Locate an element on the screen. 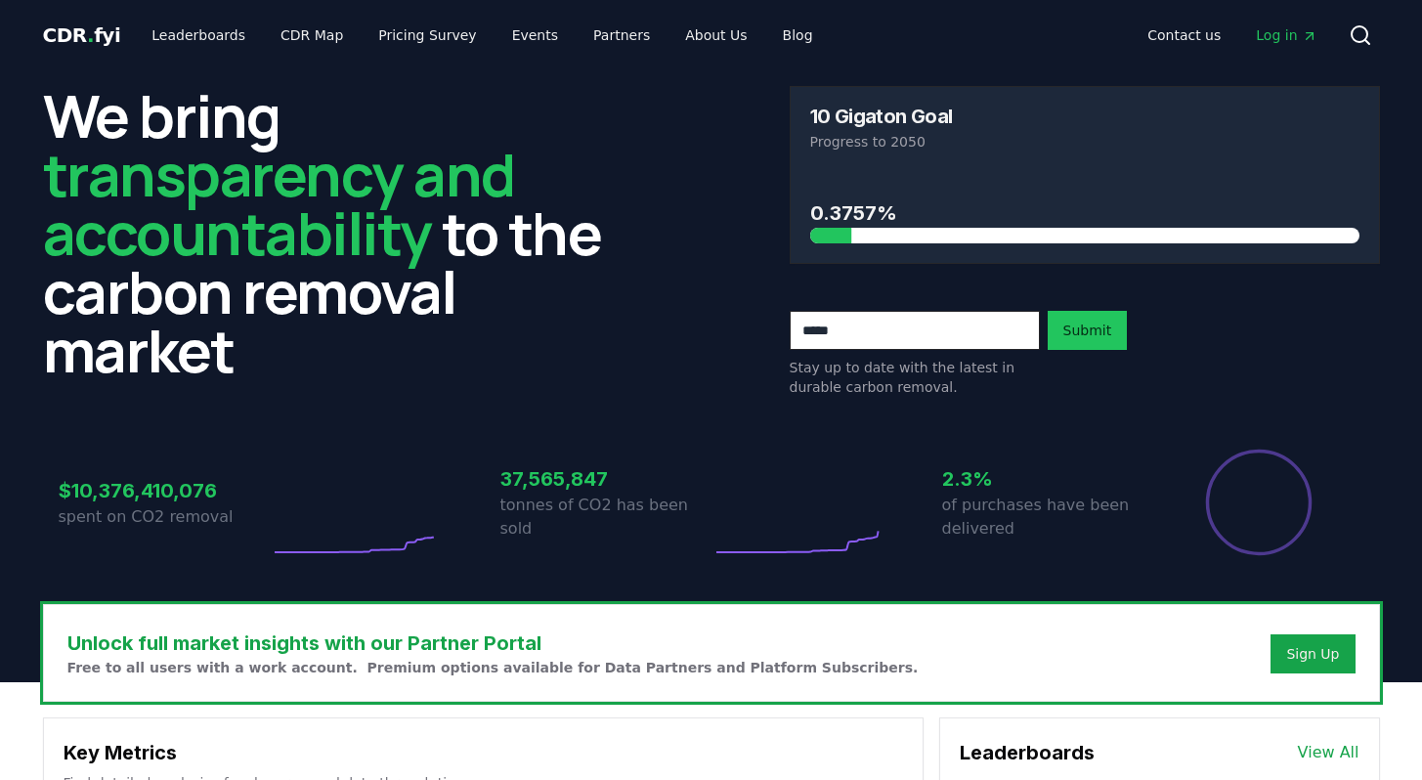  span: CDR fyi is located at coordinates (82, 35).